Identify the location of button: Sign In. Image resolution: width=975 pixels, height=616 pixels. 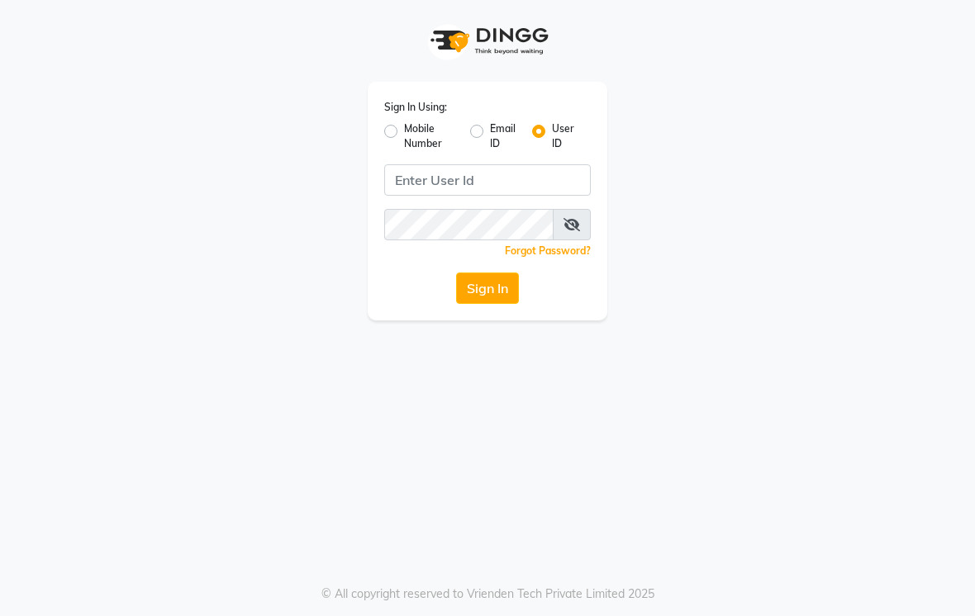
(487, 288).